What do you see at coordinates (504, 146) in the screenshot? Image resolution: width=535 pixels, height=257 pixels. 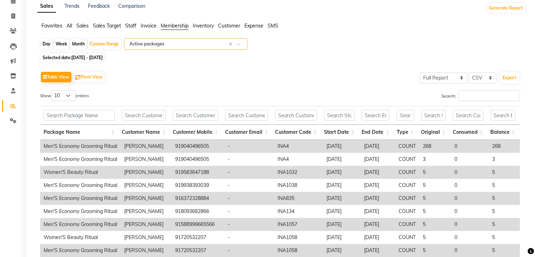 I see `td: 268` at bounding box center [504, 146].